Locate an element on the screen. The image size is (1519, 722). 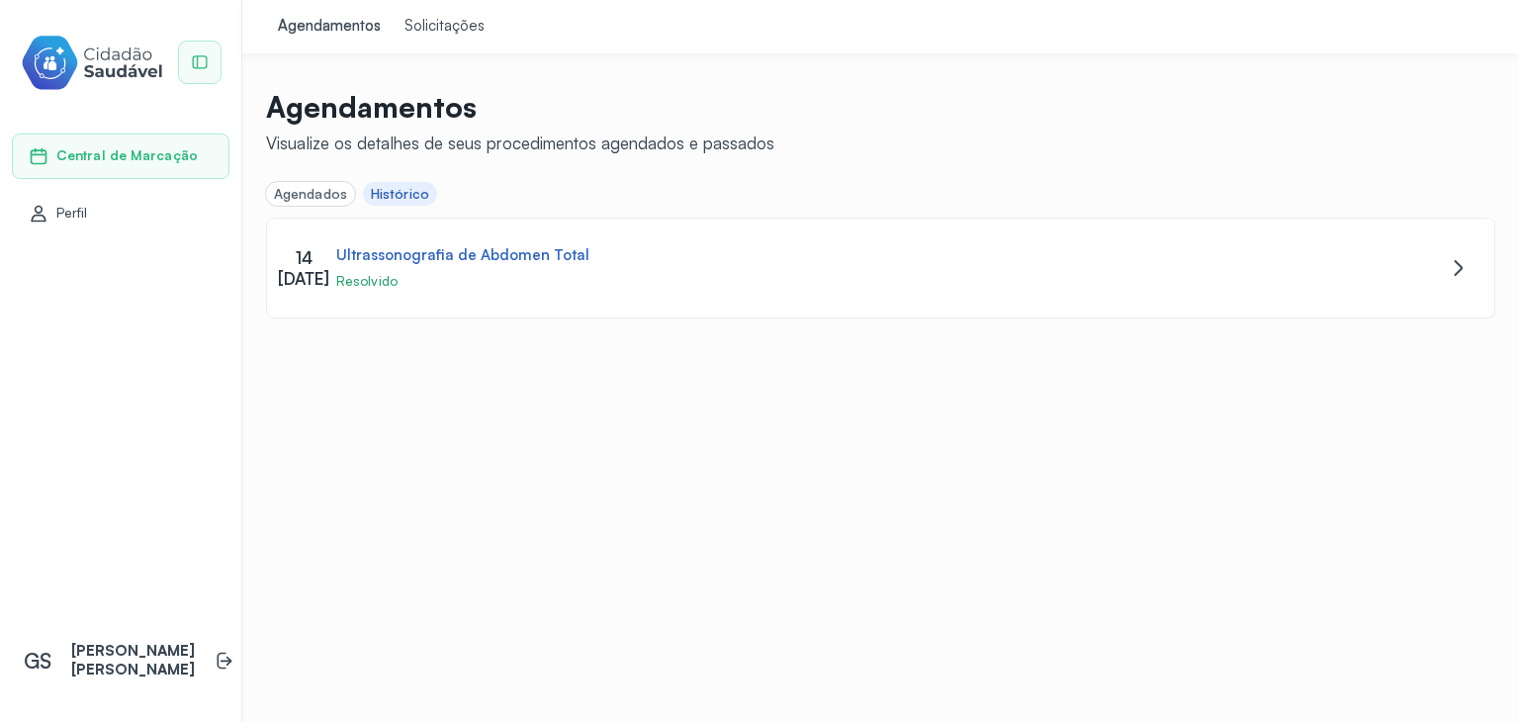
a: Perfil is located at coordinates (121, 214).